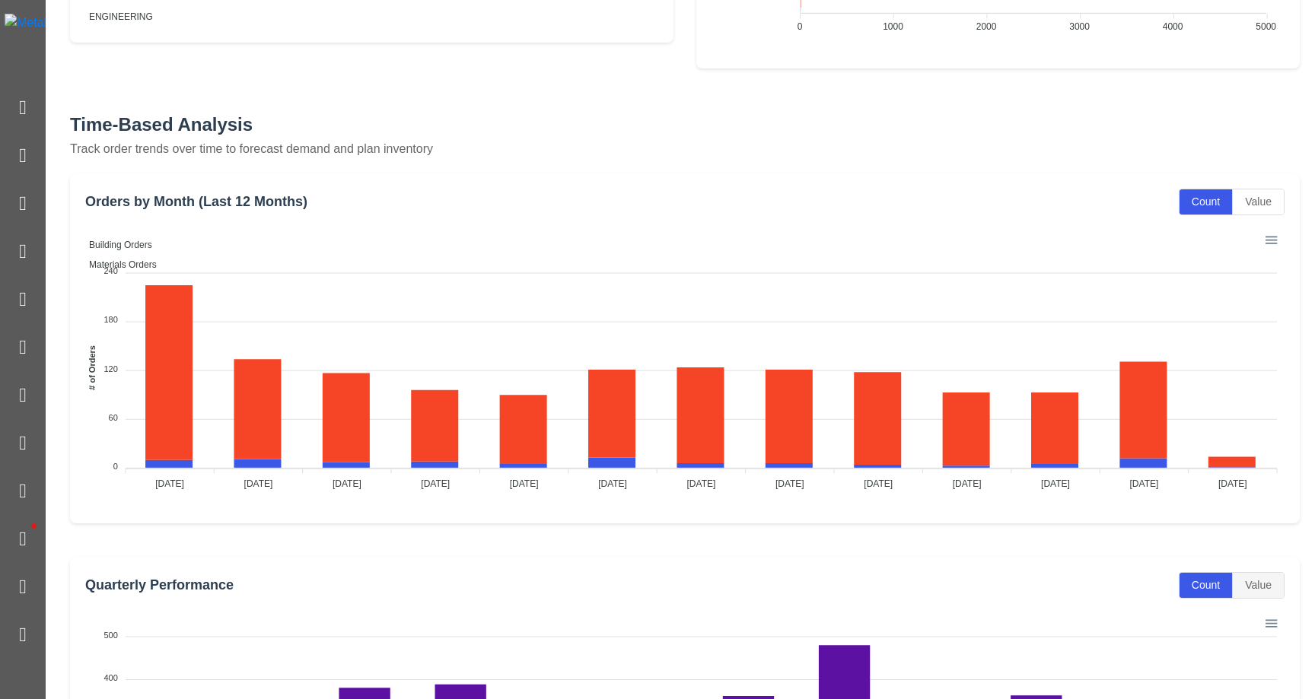  What do you see at coordinates (111, 678) in the screenshot?
I see `tspan: 400` at bounding box center [111, 678].